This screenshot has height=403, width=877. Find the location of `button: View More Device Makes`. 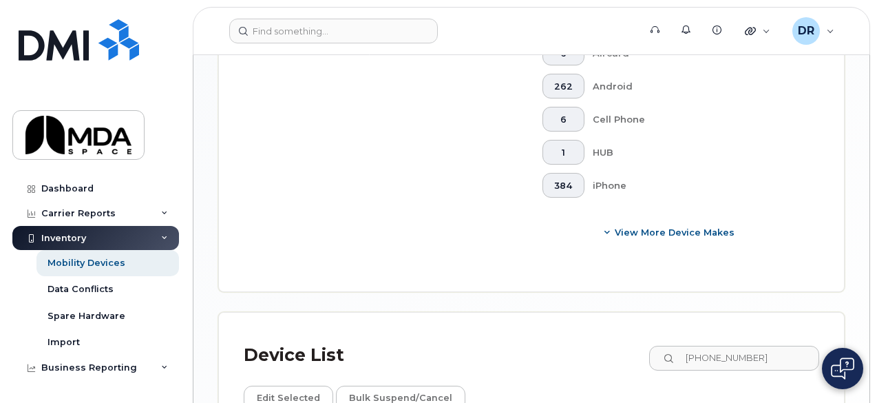

button: View More Device Makes is located at coordinates (670, 232).